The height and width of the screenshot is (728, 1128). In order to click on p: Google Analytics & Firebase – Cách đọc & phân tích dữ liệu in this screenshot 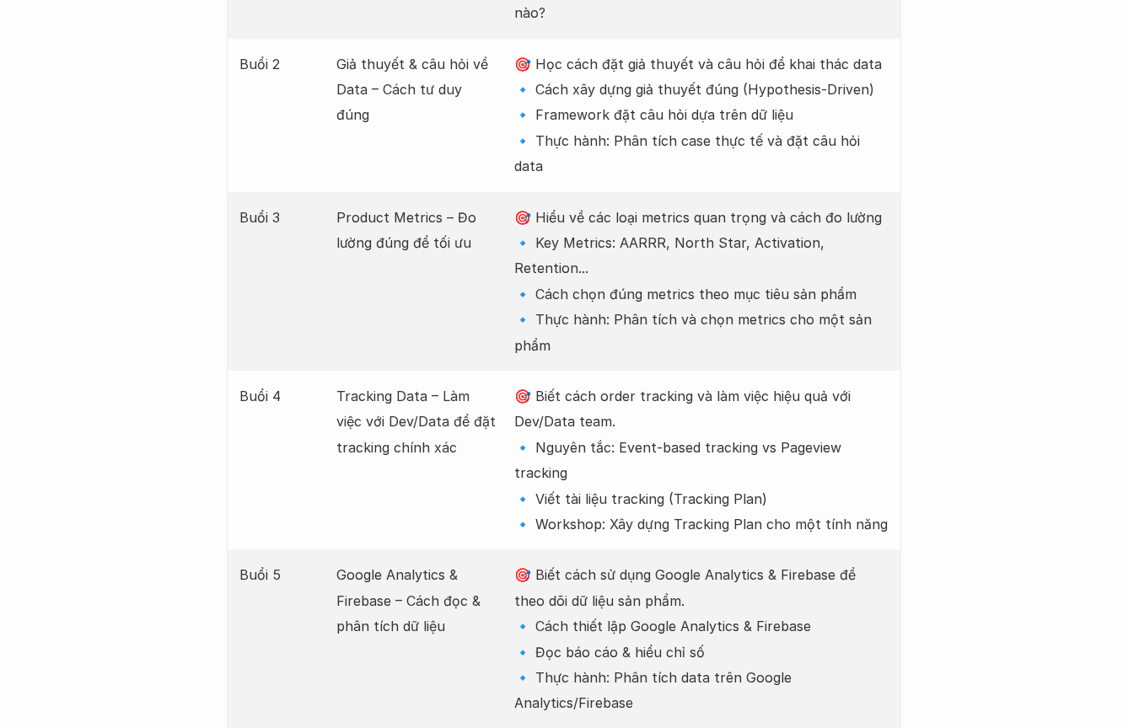, I will do `click(416, 600)`.